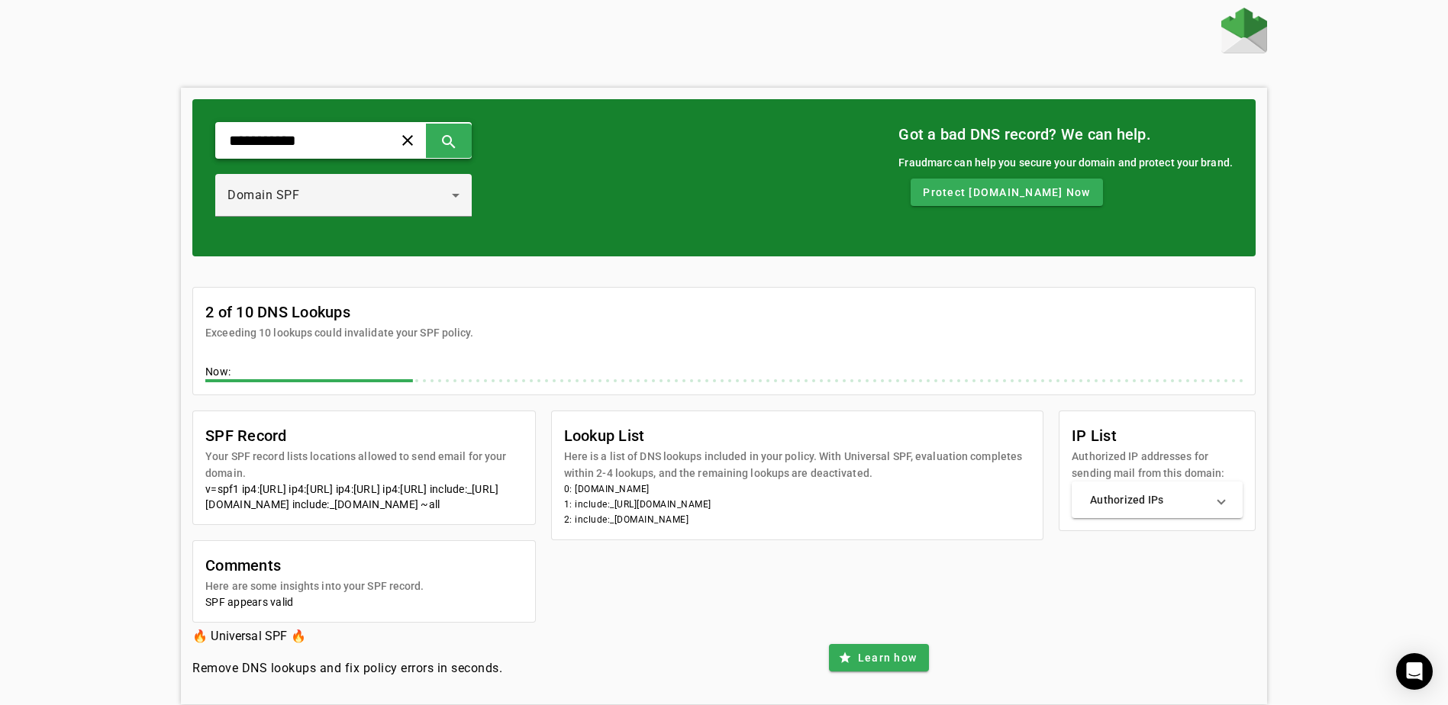 This screenshot has width=1448, height=705. I want to click on mat-panel-title: Authorized IPs, so click(1148, 500).